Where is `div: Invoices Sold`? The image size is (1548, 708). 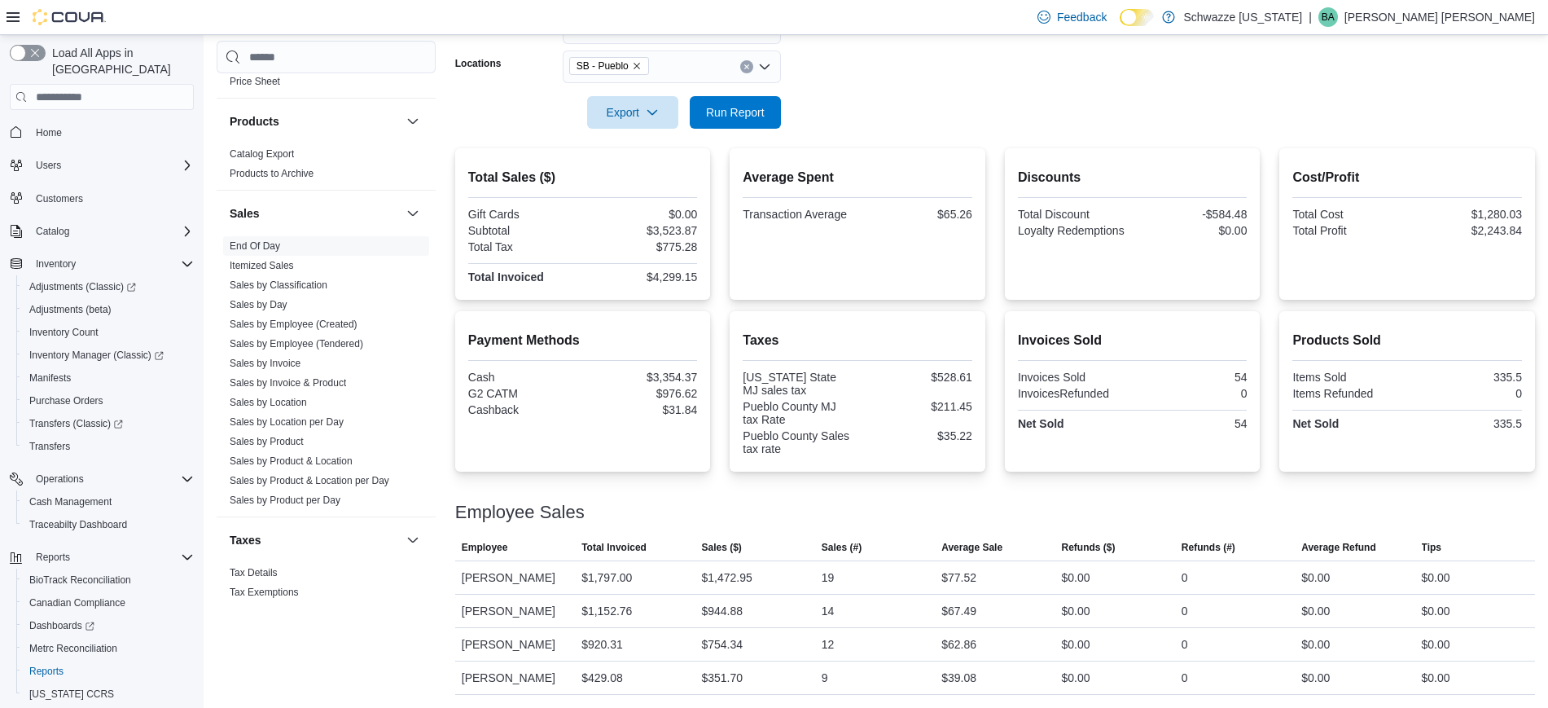 div: Invoices Sold is located at coordinates (1074, 377).